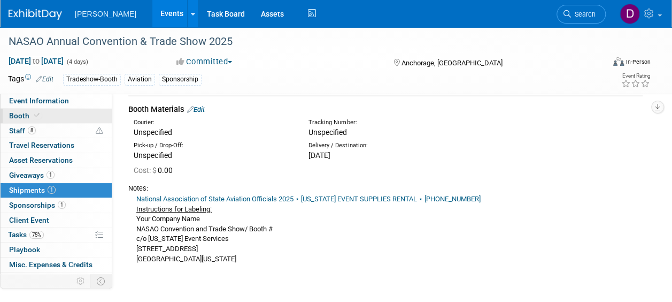 The image size is (672, 302). I want to click on a: Shipments1, so click(56, 190).